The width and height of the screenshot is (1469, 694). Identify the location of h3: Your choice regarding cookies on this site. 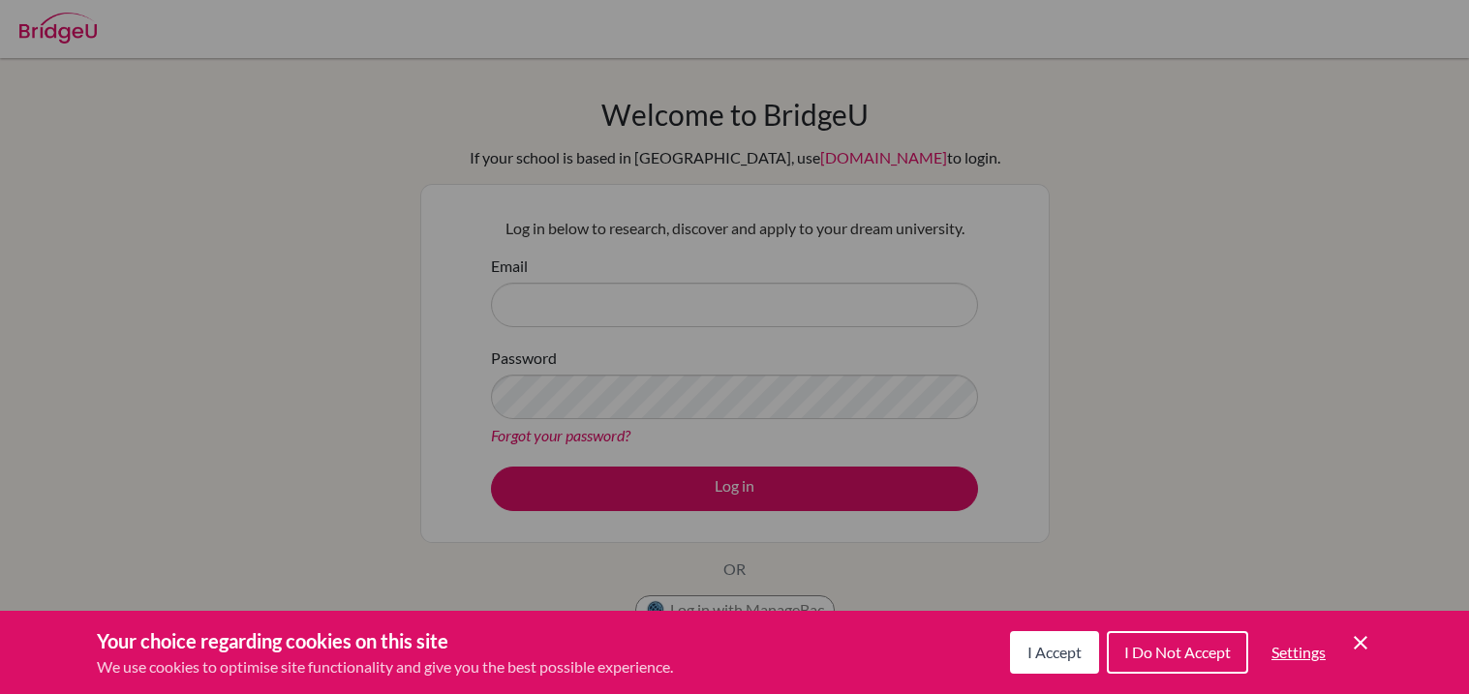
(384, 641).